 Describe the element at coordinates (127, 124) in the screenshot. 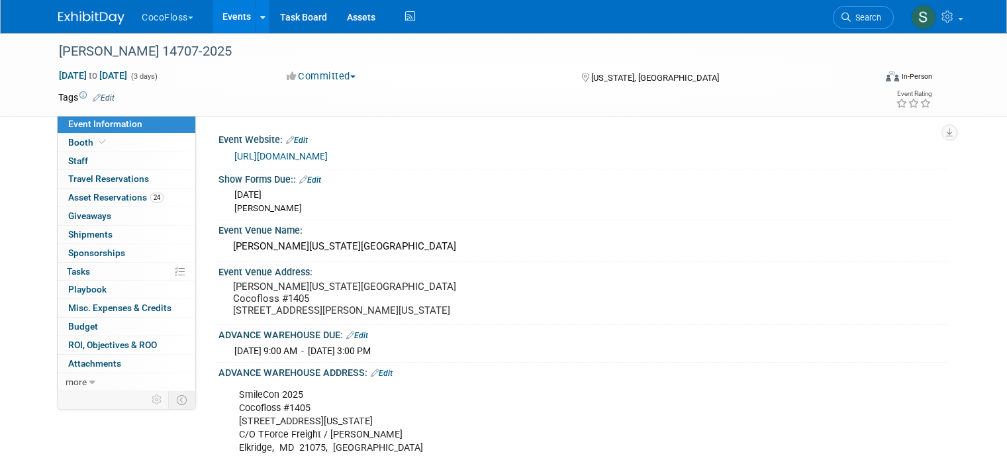

I see `a: Event Information` at that location.